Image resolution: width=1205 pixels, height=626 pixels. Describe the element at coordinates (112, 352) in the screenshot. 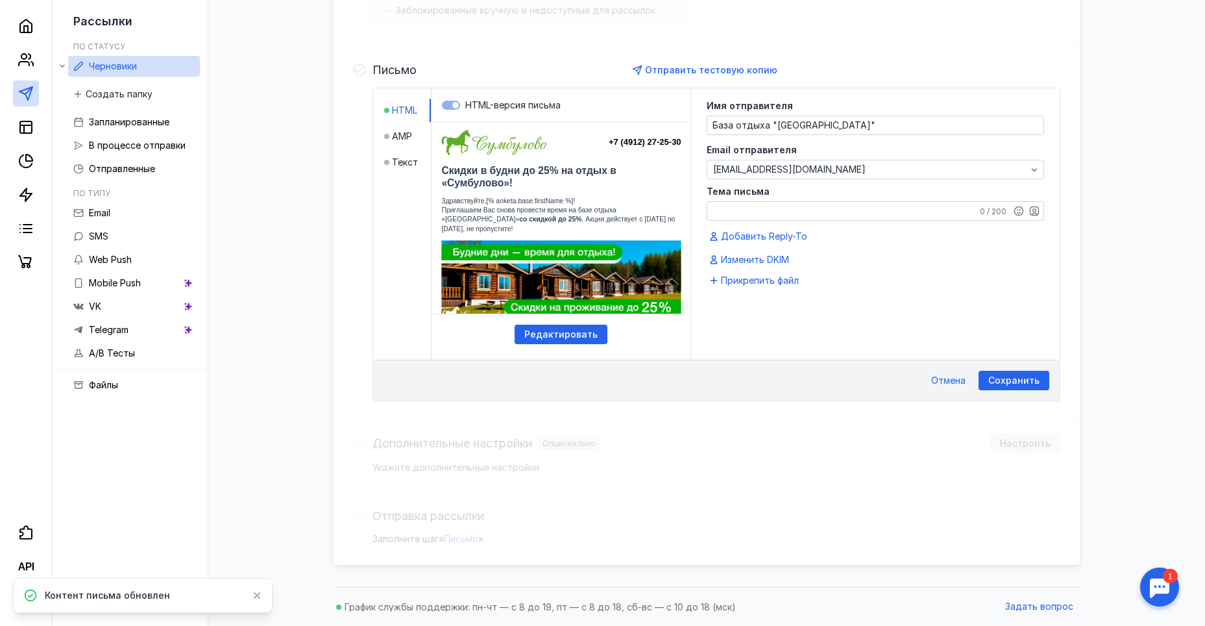

I see `span: A/B Тесты` at that location.